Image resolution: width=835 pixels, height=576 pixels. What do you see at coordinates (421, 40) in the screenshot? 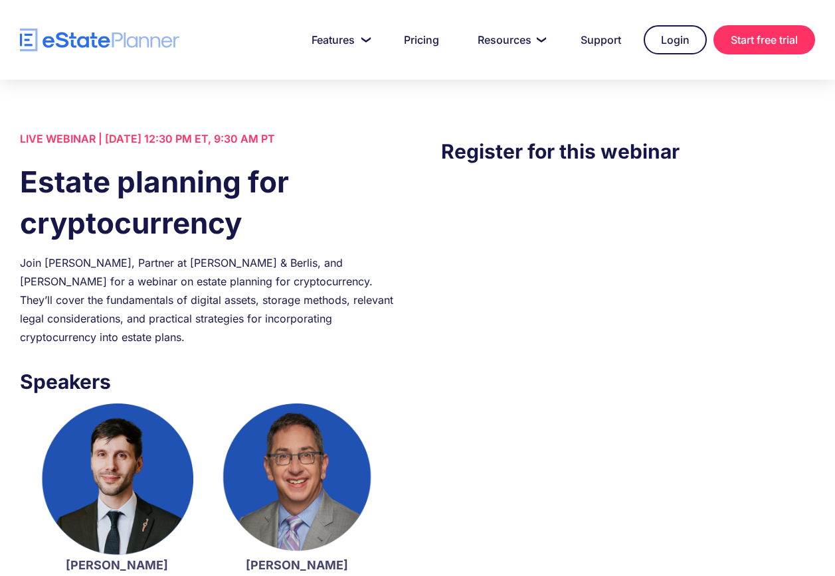
I see `a: Pricing` at bounding box center [421, 40].